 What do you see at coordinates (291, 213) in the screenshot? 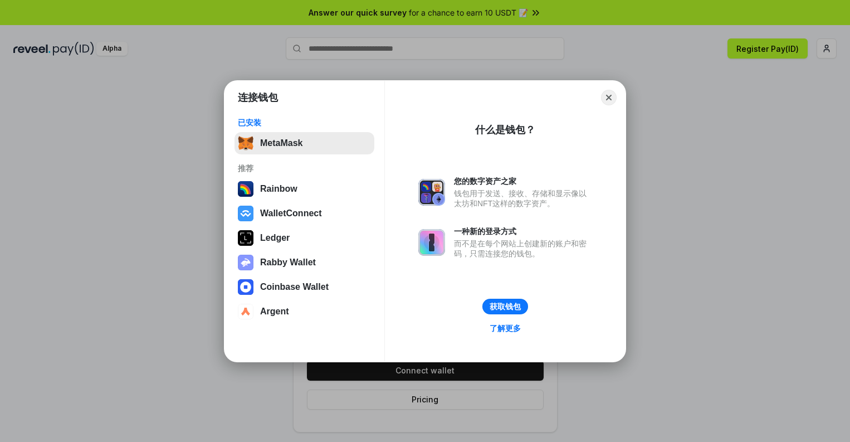
I see `div: WalletConnect` at bounding box center [291, 213].